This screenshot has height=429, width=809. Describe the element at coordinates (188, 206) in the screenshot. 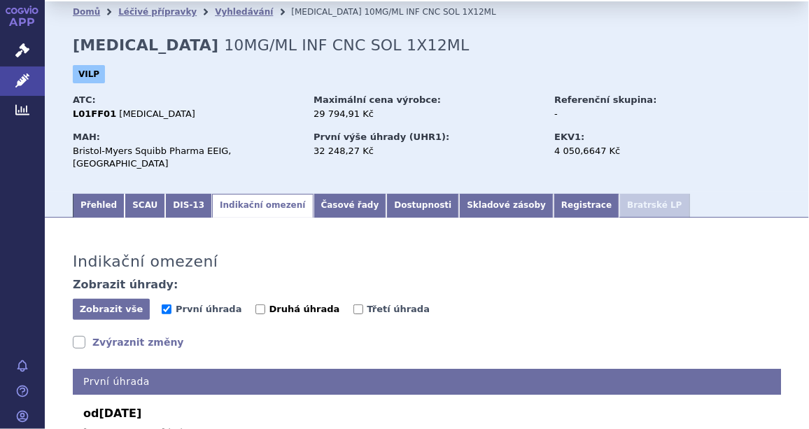

I see `a: DIS-13` at that location.